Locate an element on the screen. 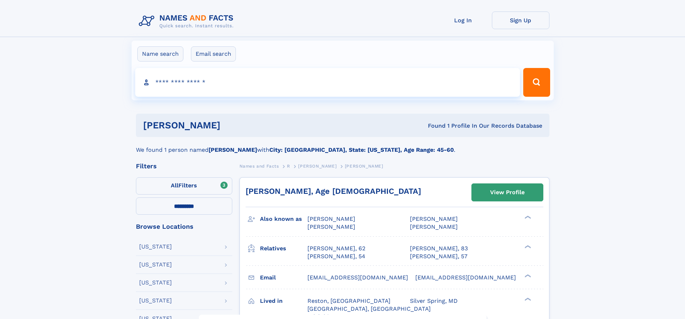 The width and height of the screenshot is (685, 319). input: search input is located at coordinates (328, 82).